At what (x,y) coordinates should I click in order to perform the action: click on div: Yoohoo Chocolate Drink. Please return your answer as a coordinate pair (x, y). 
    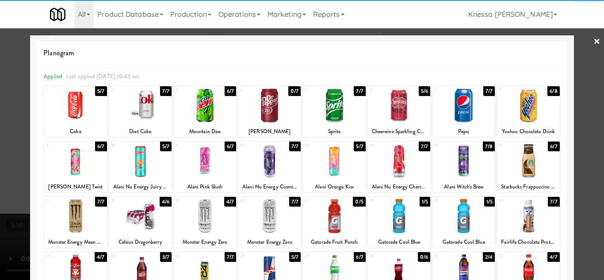
    Looking at the image, I should click on (528, 131).